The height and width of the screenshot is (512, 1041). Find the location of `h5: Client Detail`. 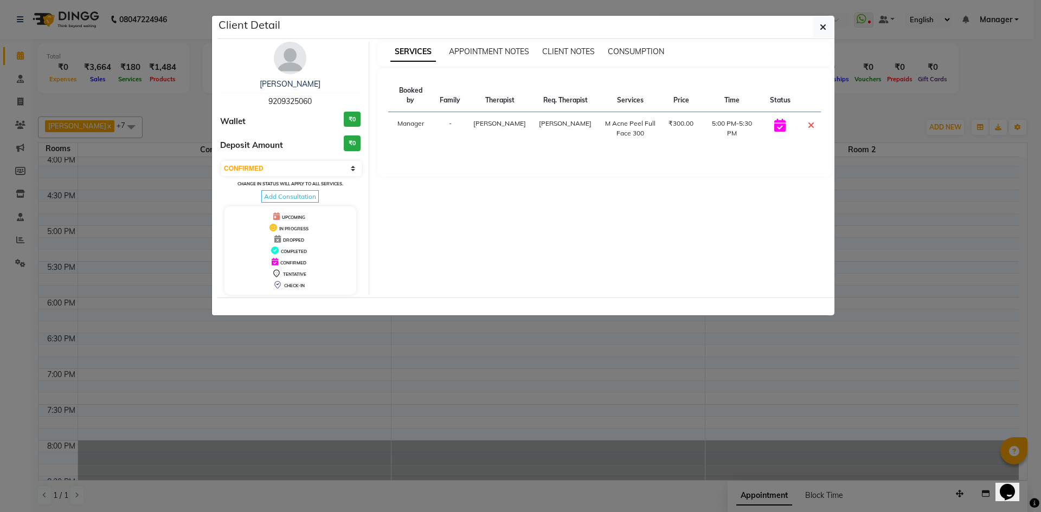

h5: Client Detail is located at coordinates (249, 25).